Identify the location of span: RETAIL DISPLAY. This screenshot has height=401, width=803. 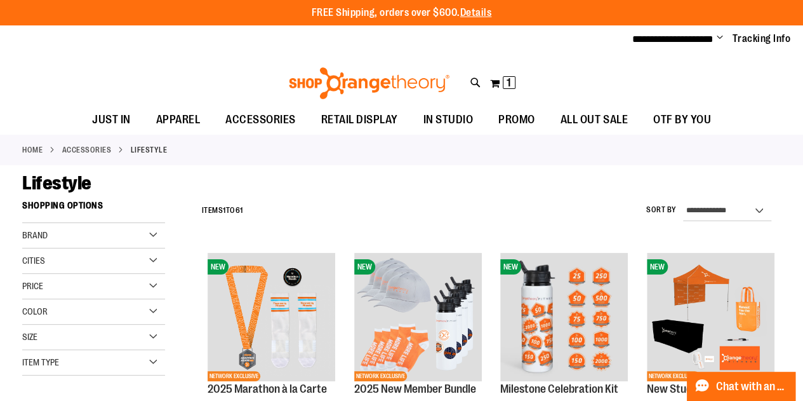
(359, 119).